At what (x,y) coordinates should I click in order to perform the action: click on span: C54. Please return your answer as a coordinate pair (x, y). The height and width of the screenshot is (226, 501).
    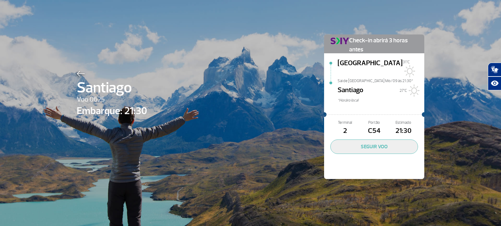
    Looking at the image, I should click on (374, 131).